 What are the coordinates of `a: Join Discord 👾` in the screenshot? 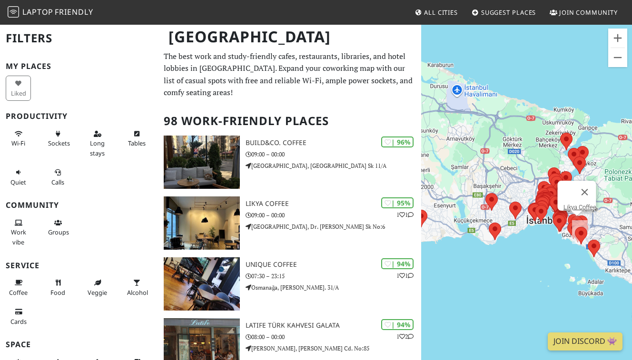 It's located at (585, 342).